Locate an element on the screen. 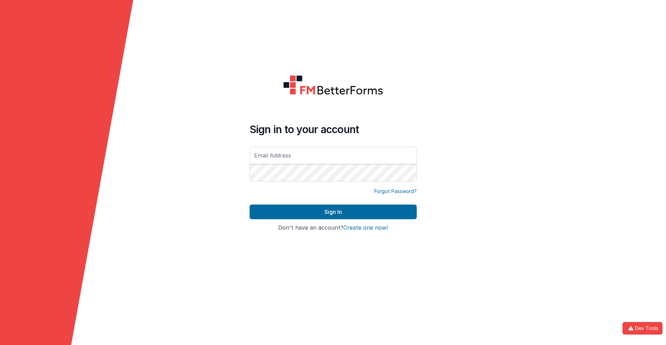  button: Sign In is located at coordinates (333, 212).